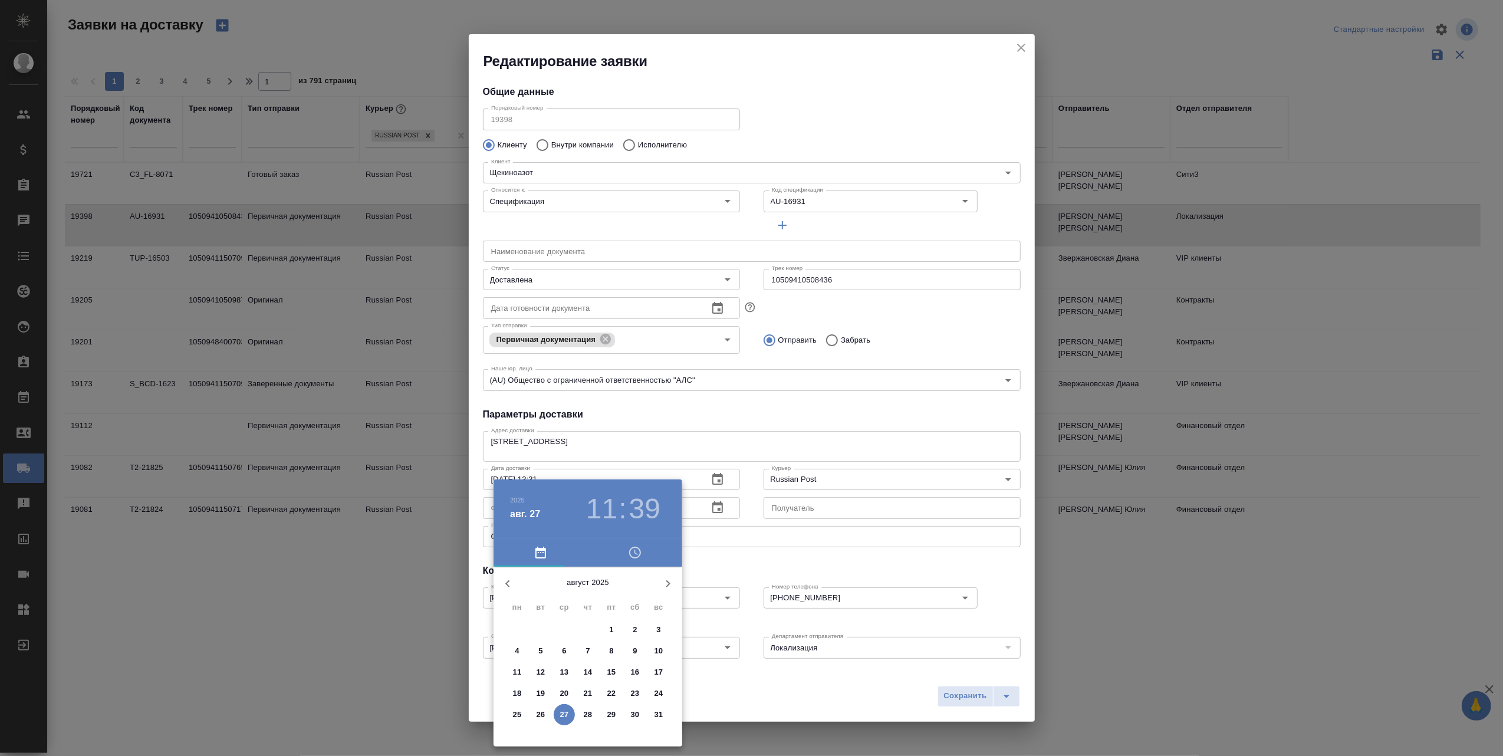 The image size is (1503, 756). I want to click on button: 30, so click(635, 715).